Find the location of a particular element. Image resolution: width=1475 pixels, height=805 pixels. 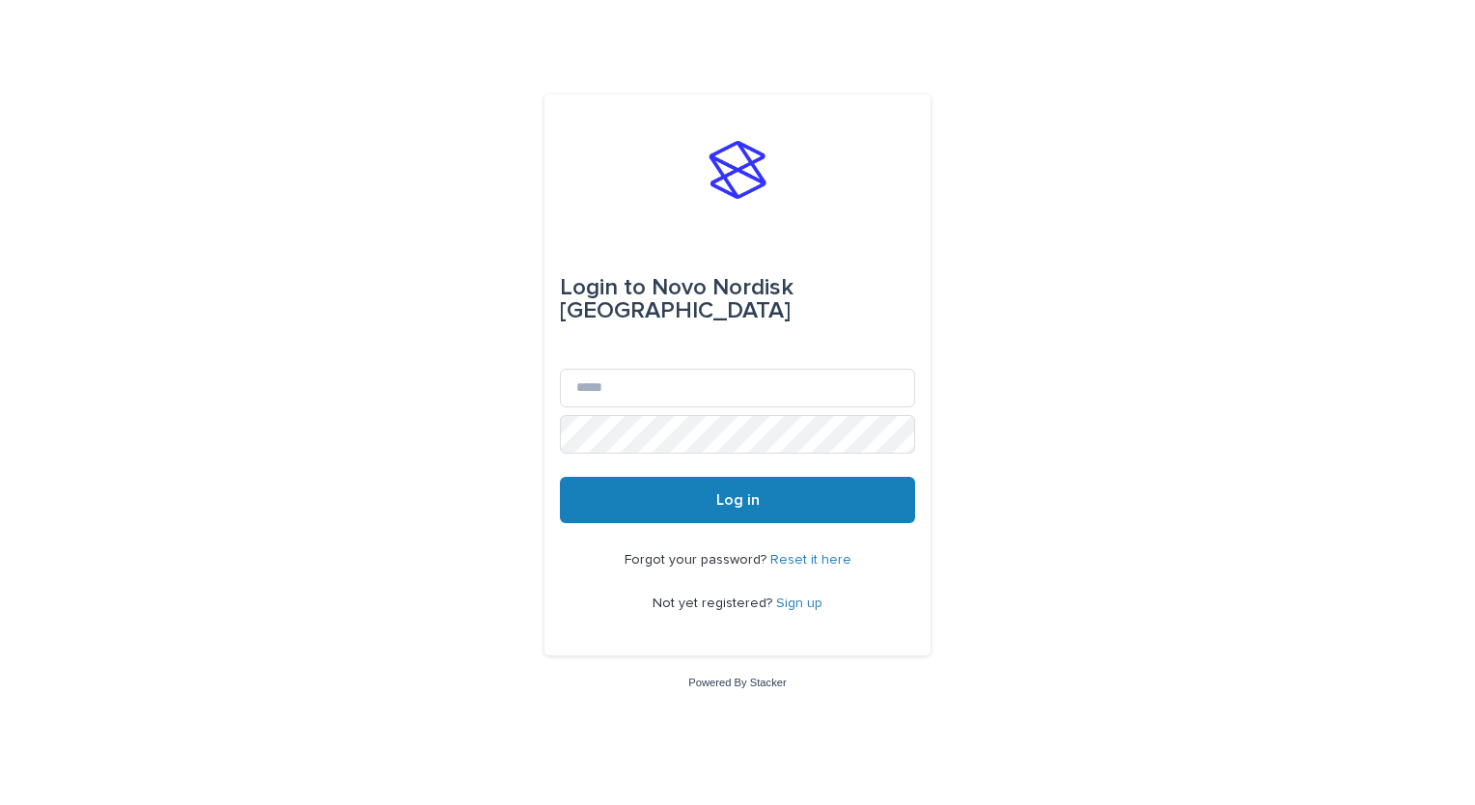

a: Sign up is located at coordinates (799, 603).